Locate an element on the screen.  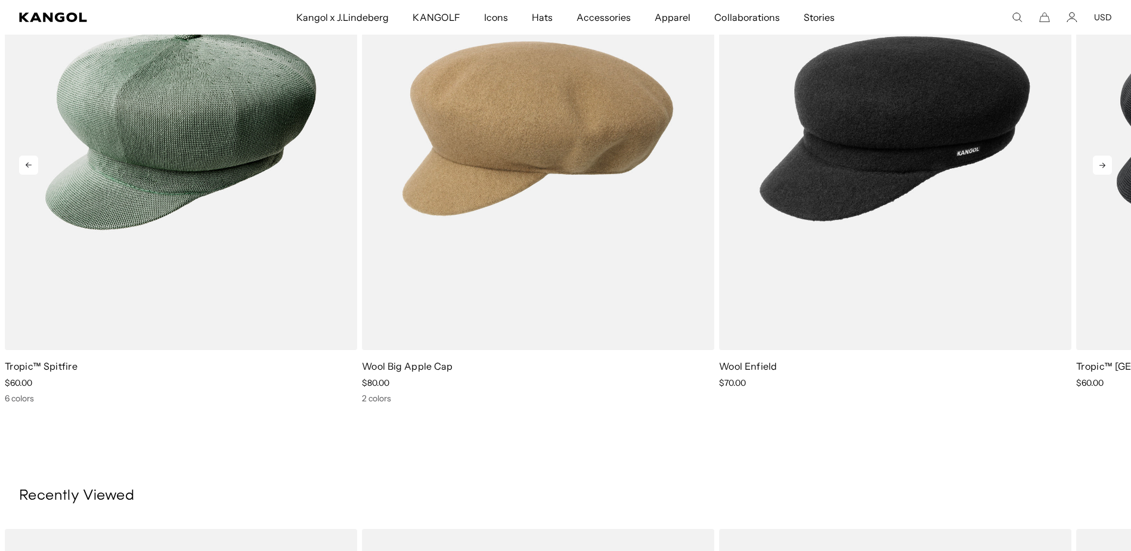
a: Kangol is located at coordinates (107, 17).